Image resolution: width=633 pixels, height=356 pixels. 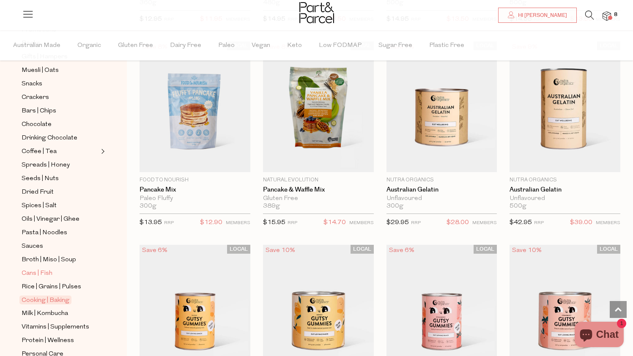 What do you see at coordinates (211, 223) in the screenshot?
I see `span: $12.90` at bounding box center [211, 223].